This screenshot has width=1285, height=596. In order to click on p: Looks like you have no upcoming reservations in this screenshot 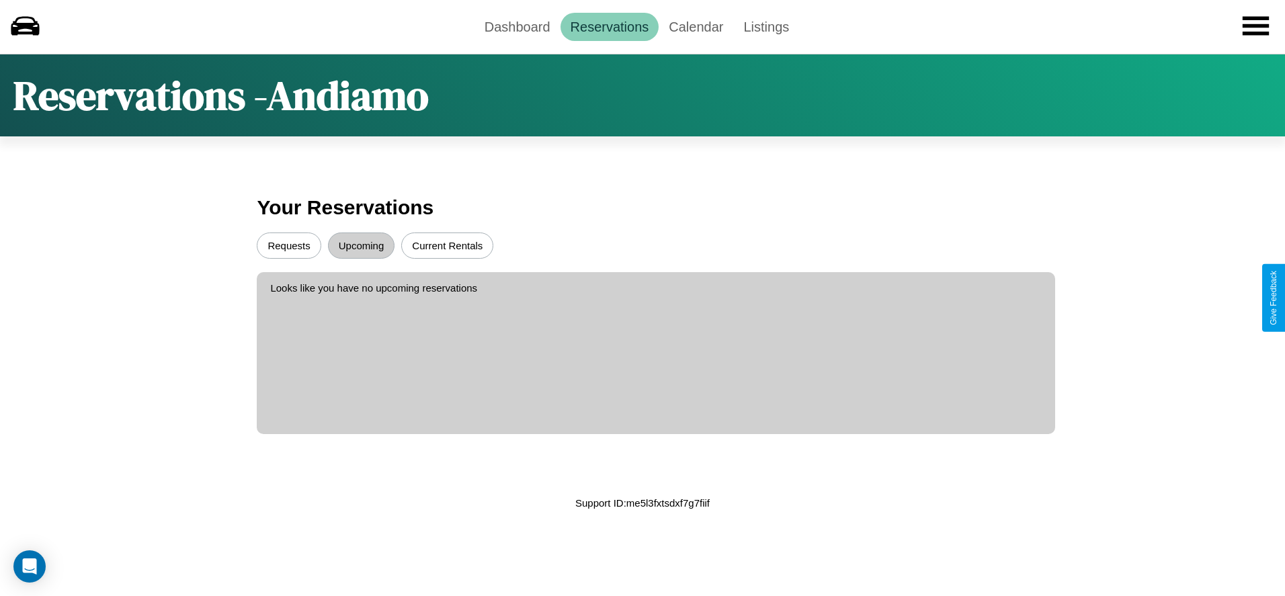, I will do `click(655, 288)`.